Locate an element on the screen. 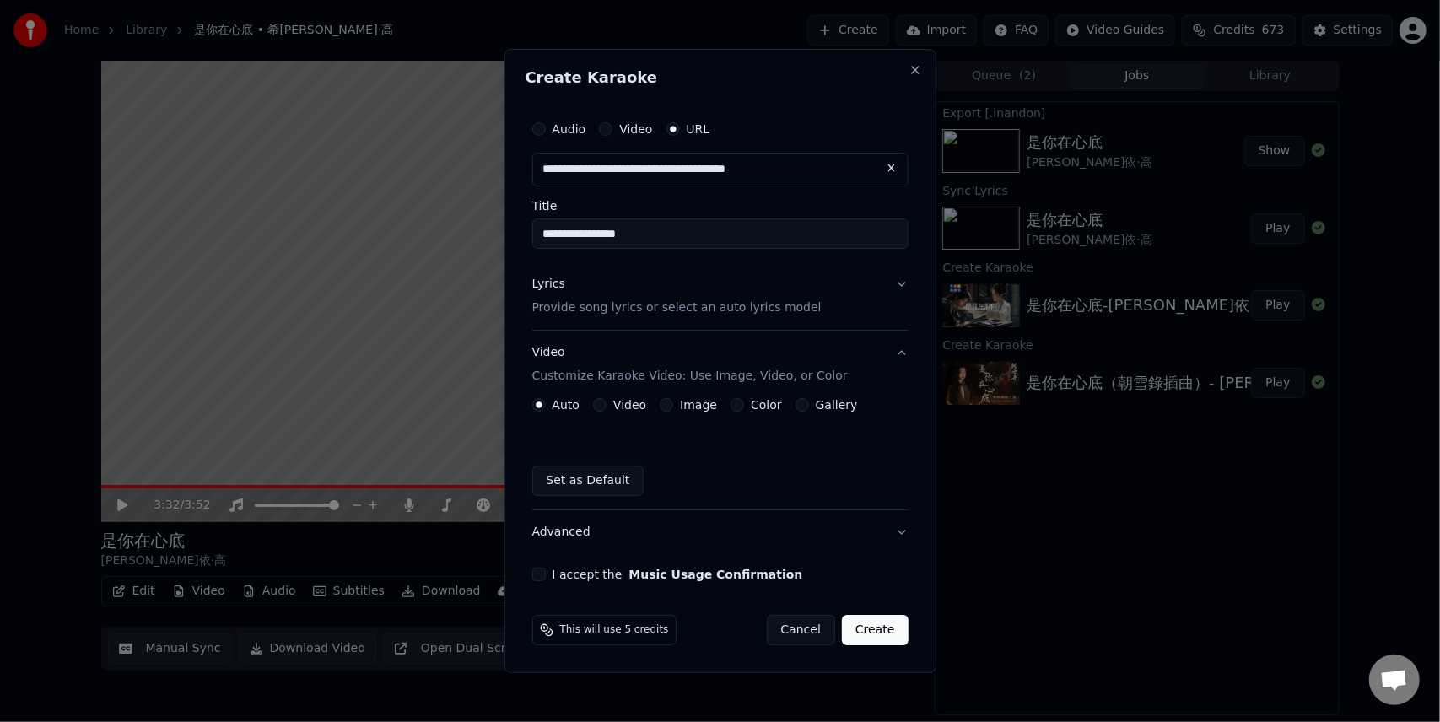  button: VideoCustomize Karaoke Video: Use Image, Video, or Color is located at coordinates (721, 365).